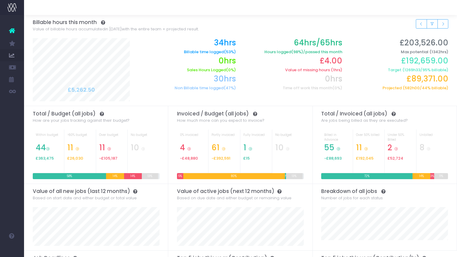 The image size is (457, 257). What do you see at coordinates (441, 176) in the screenshot?
I see `div: 11%` at bounding box center [441, 176].